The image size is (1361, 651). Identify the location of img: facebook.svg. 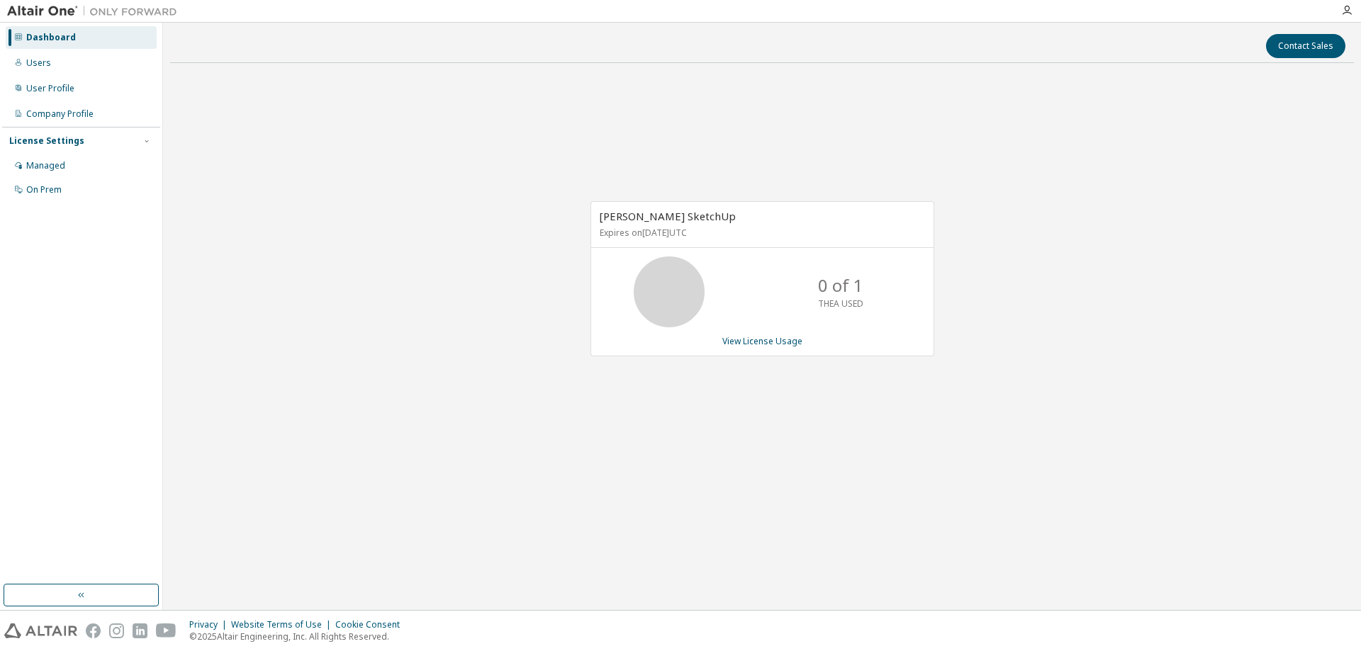
(93, 631).